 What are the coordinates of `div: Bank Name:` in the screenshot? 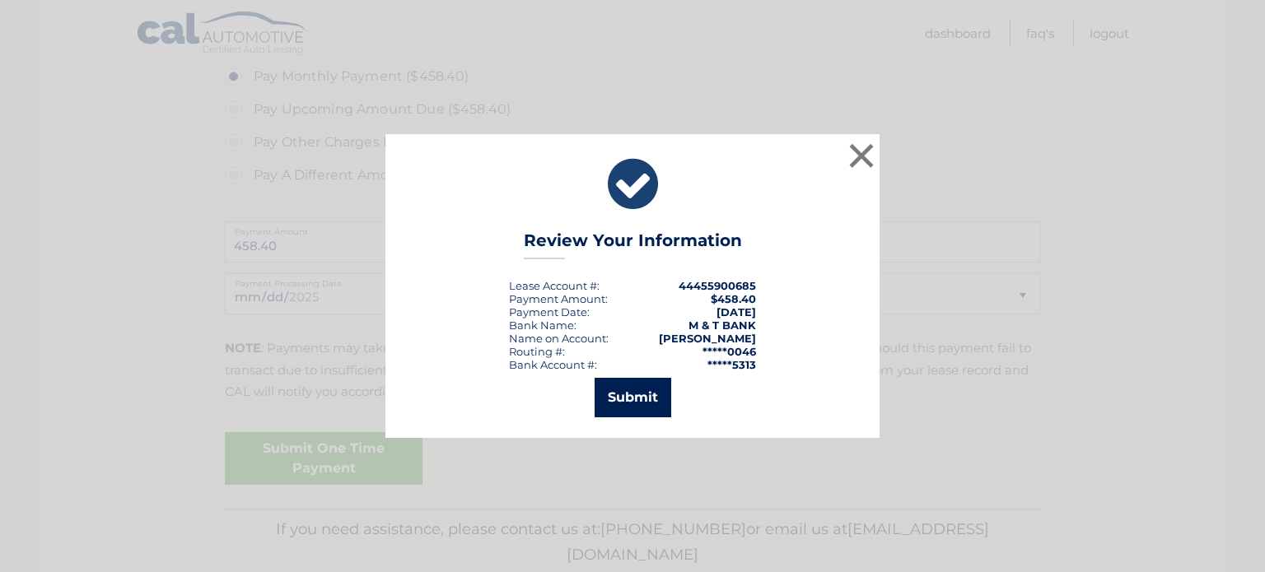 It's located at (543, 325).